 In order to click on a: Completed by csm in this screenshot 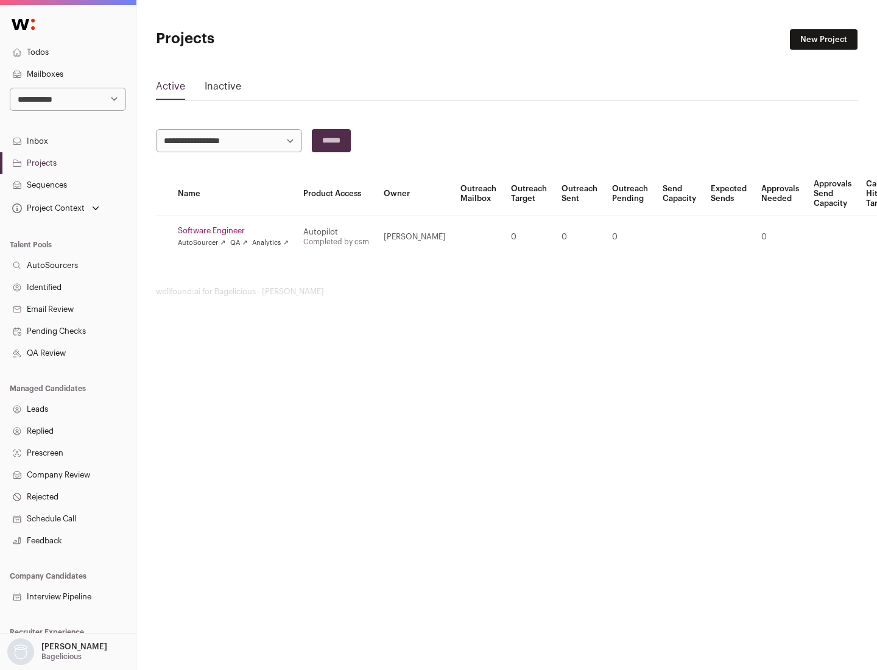, I will do `click(336, 242)`.